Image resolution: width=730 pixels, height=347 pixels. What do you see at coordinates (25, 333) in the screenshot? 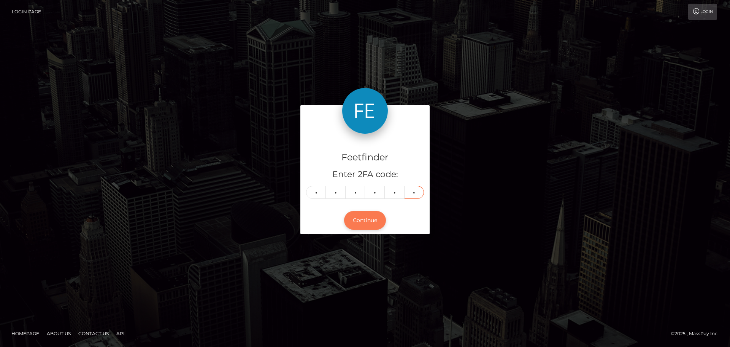
I see `a: Homepage` at bounding box center [25, 333].